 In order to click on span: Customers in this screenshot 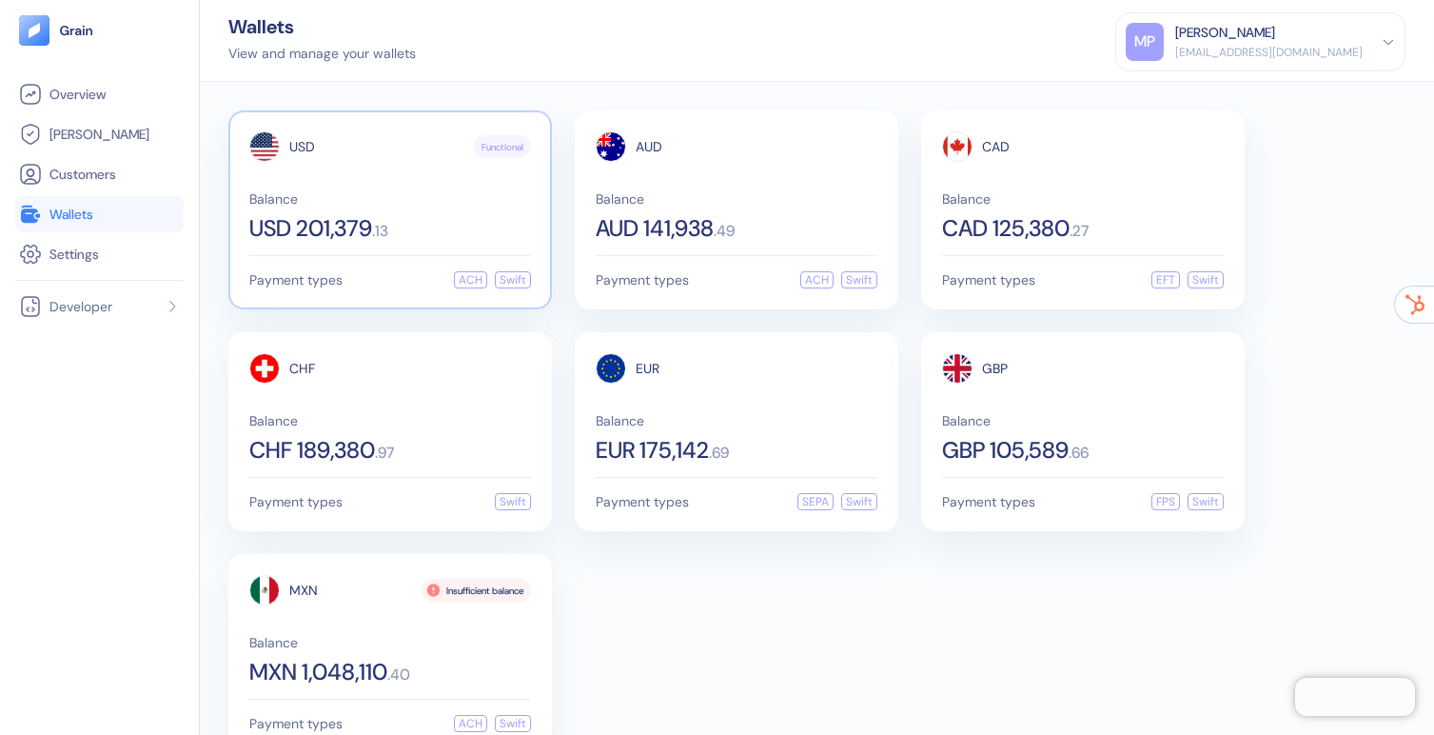, I will do `click(83, 174)`.